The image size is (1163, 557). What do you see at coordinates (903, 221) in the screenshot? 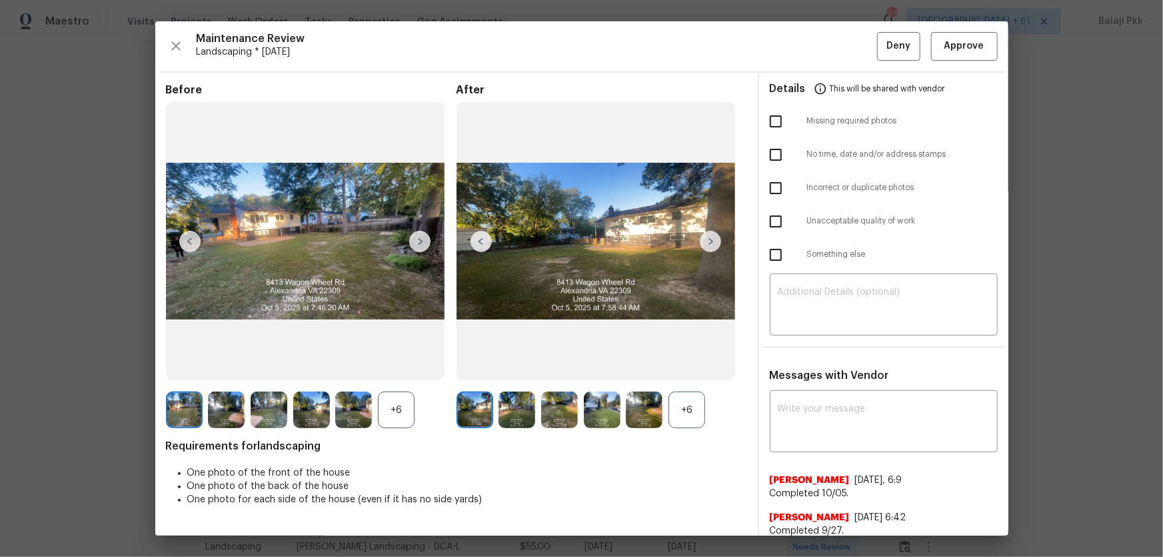
I see `span: Unacceptable quality of work` at bounding box center [903, 221].